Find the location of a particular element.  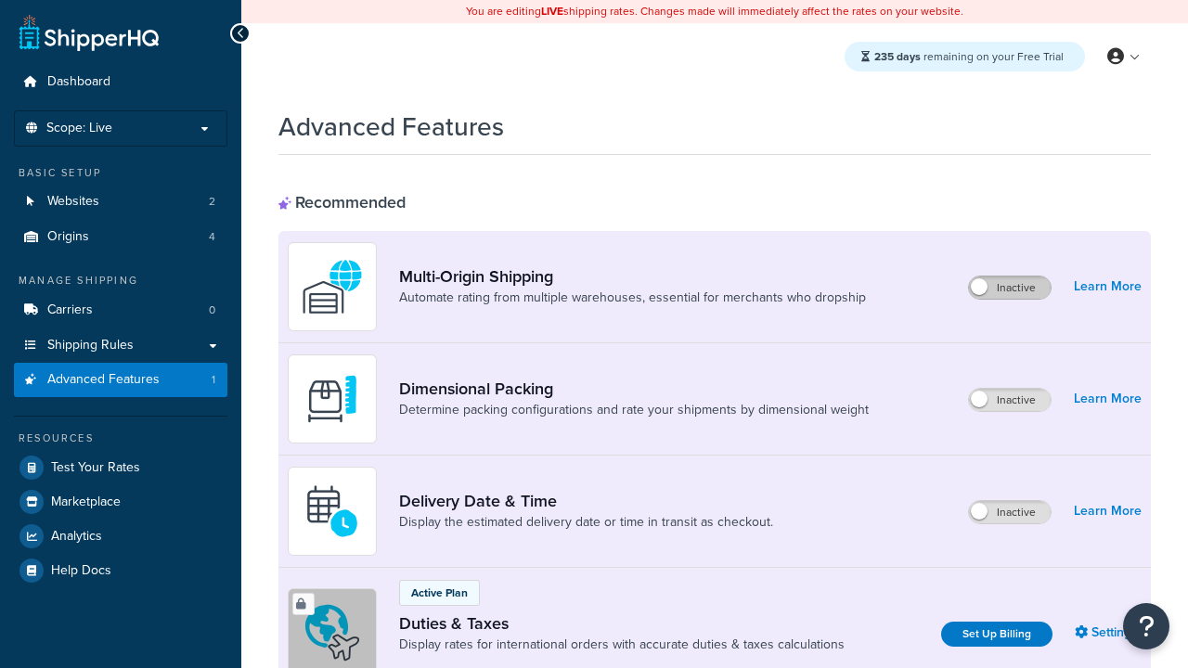

span: Websites is located at coordinates (73, 201).